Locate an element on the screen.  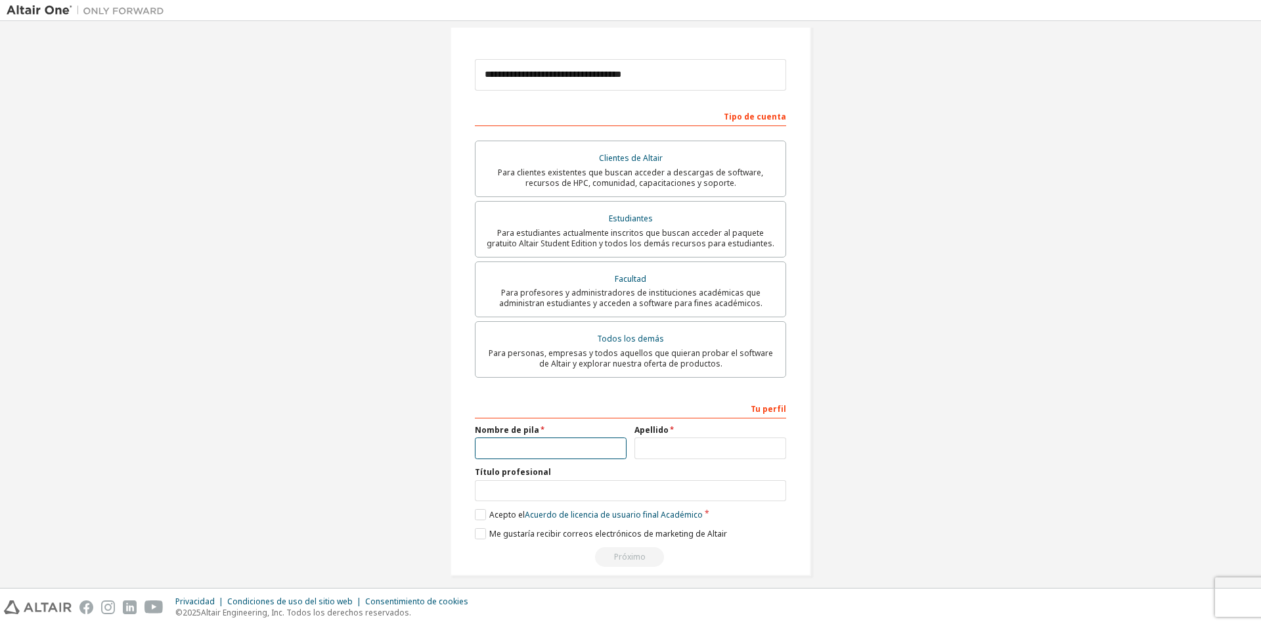
font: Acuerdo de licencia de usuario final is located at coordinates (592, 514).